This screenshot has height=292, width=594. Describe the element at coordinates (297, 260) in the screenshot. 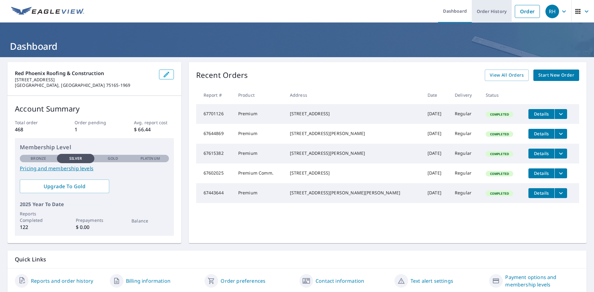

I see `p: Quick Links` at that location.